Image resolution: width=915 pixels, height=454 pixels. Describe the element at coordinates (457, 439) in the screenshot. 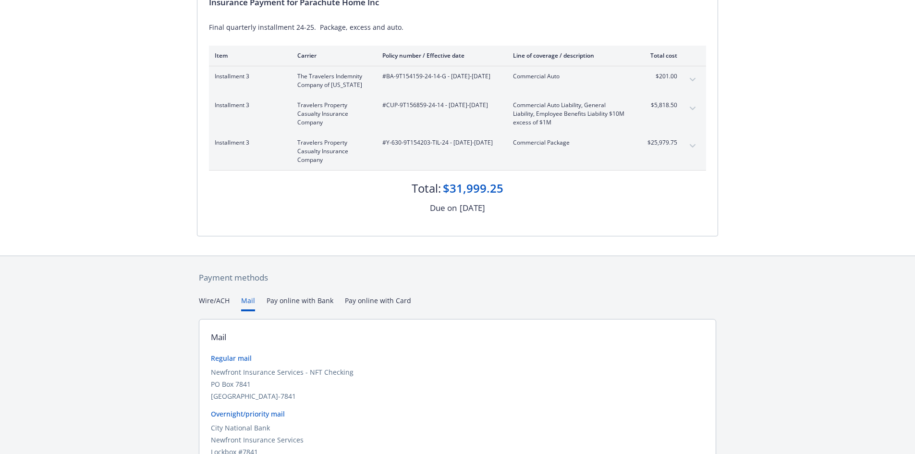

I see `div: Newfront Insurance Services` at that location.